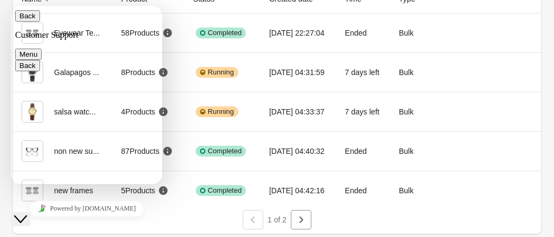 The width and height of the screenshot is (554, 237). What do you see at coordinates (17, 48) in the screenshot?
I see `button: Menu` at bounding box center [17, 48].